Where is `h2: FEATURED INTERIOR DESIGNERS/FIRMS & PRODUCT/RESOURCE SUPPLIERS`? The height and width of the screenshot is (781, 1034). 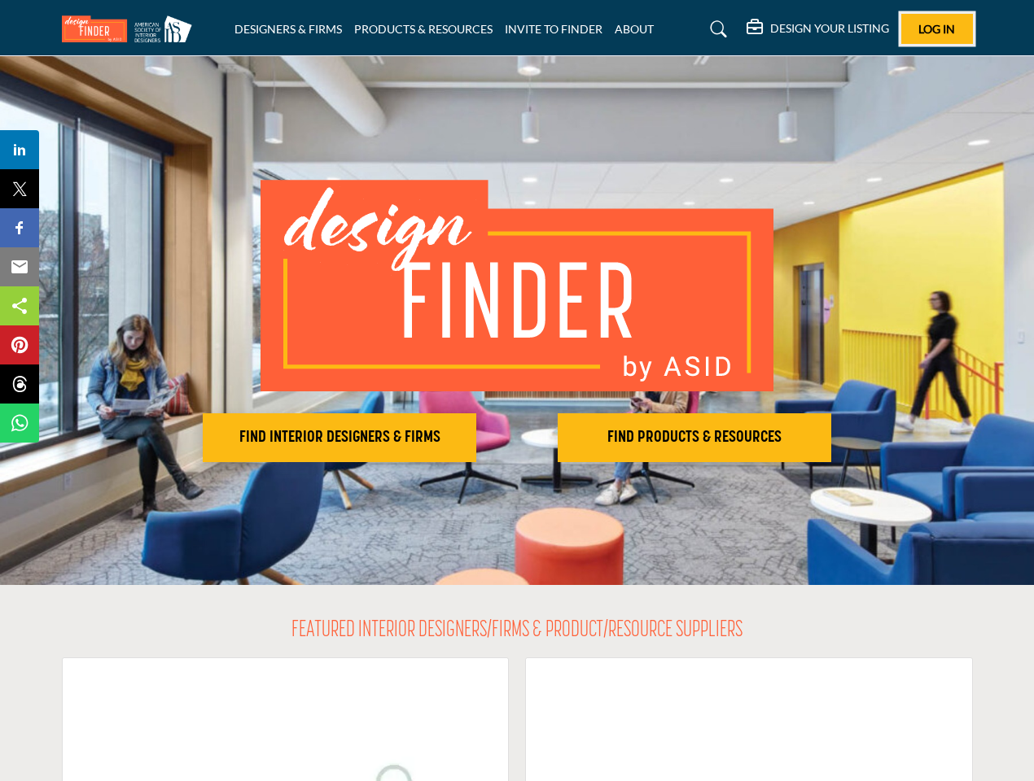
h2: FEATURED INTERIOR DESIGNERS/FIRMS & PRODUCT/RESOURCE SUPPLIERS is located at coordinates (517, 632).